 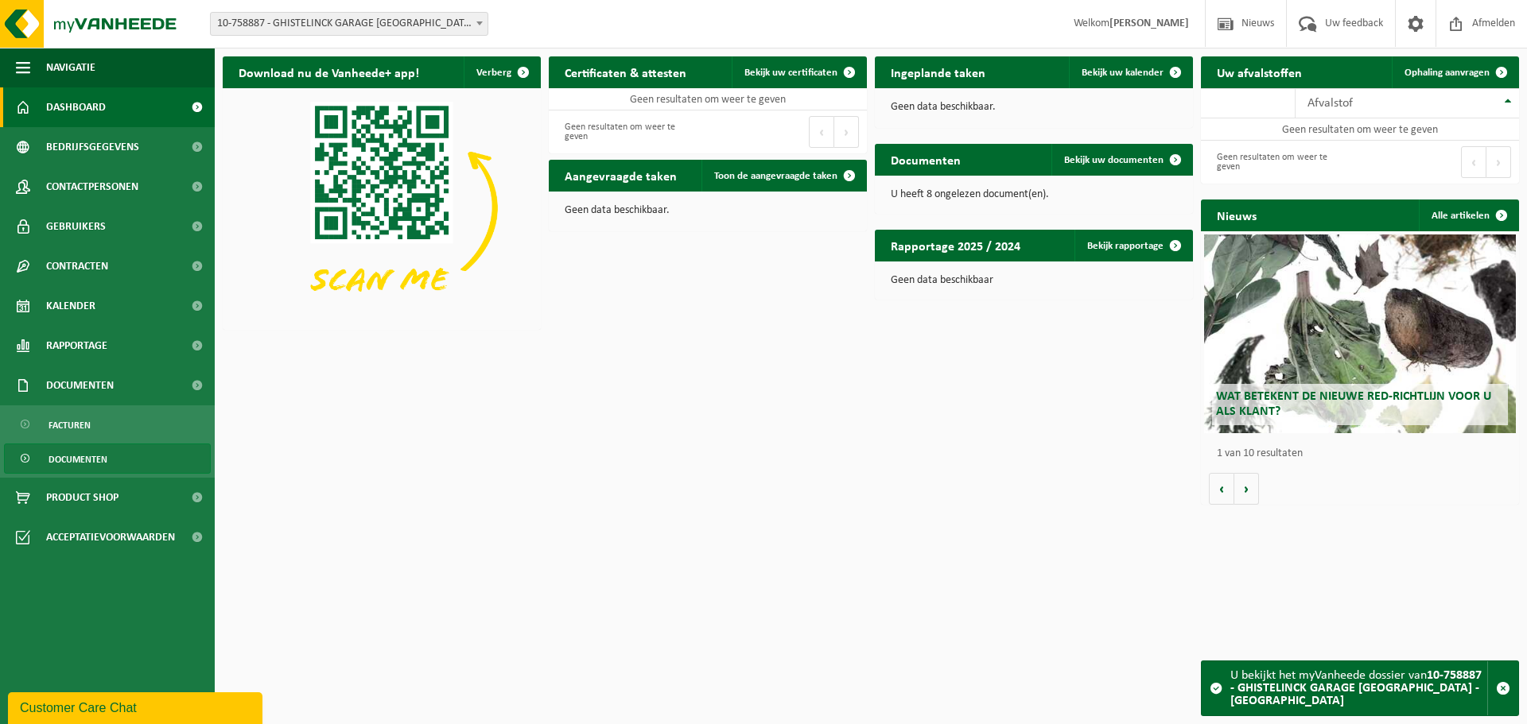 What do you see at coordinates (1034, 281) in the screenshot?
I see `p: Geen data beschikbaar` at bounding box center [1034, 281].